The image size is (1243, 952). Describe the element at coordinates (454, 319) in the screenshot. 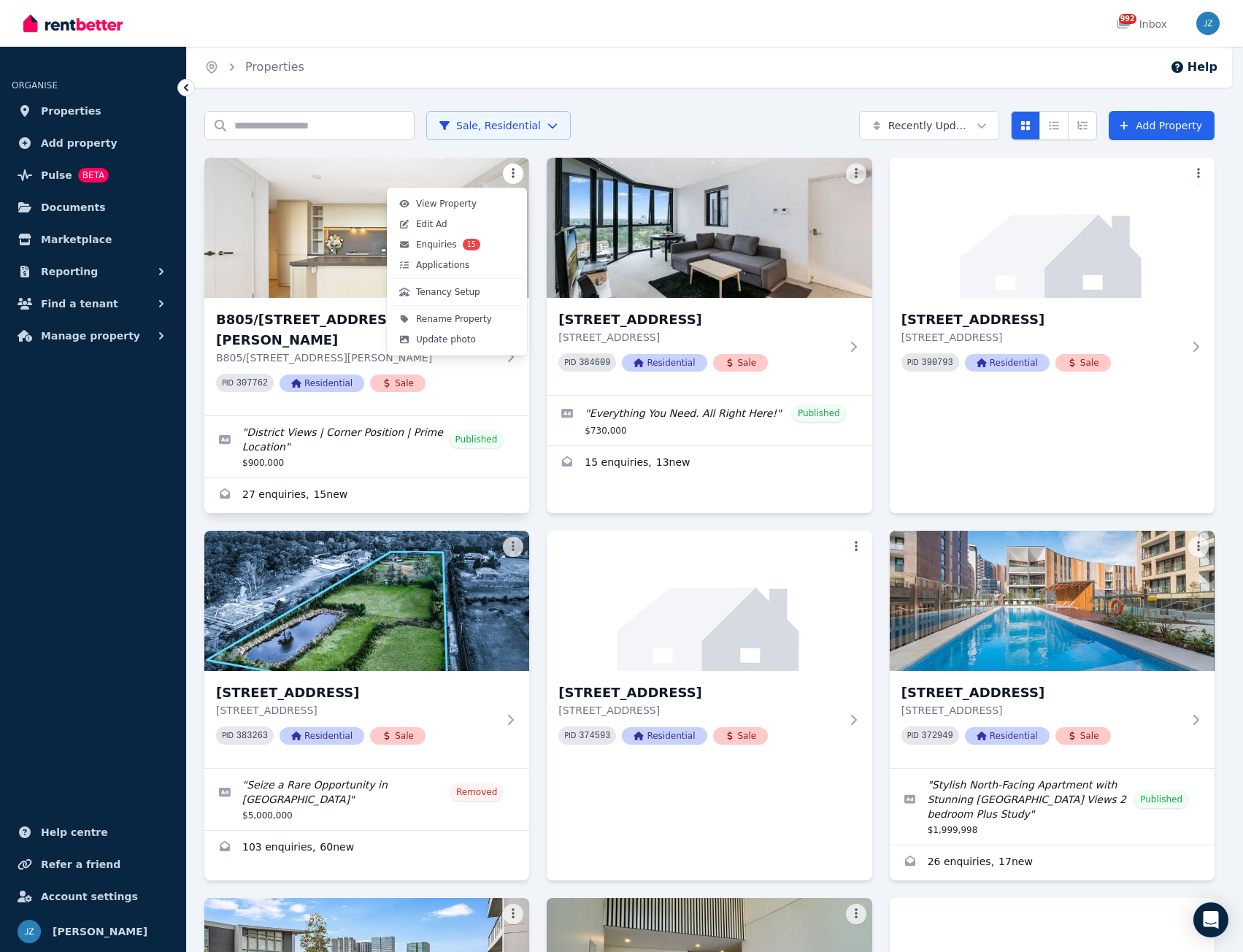

I see `span: Rename Property` at that location.